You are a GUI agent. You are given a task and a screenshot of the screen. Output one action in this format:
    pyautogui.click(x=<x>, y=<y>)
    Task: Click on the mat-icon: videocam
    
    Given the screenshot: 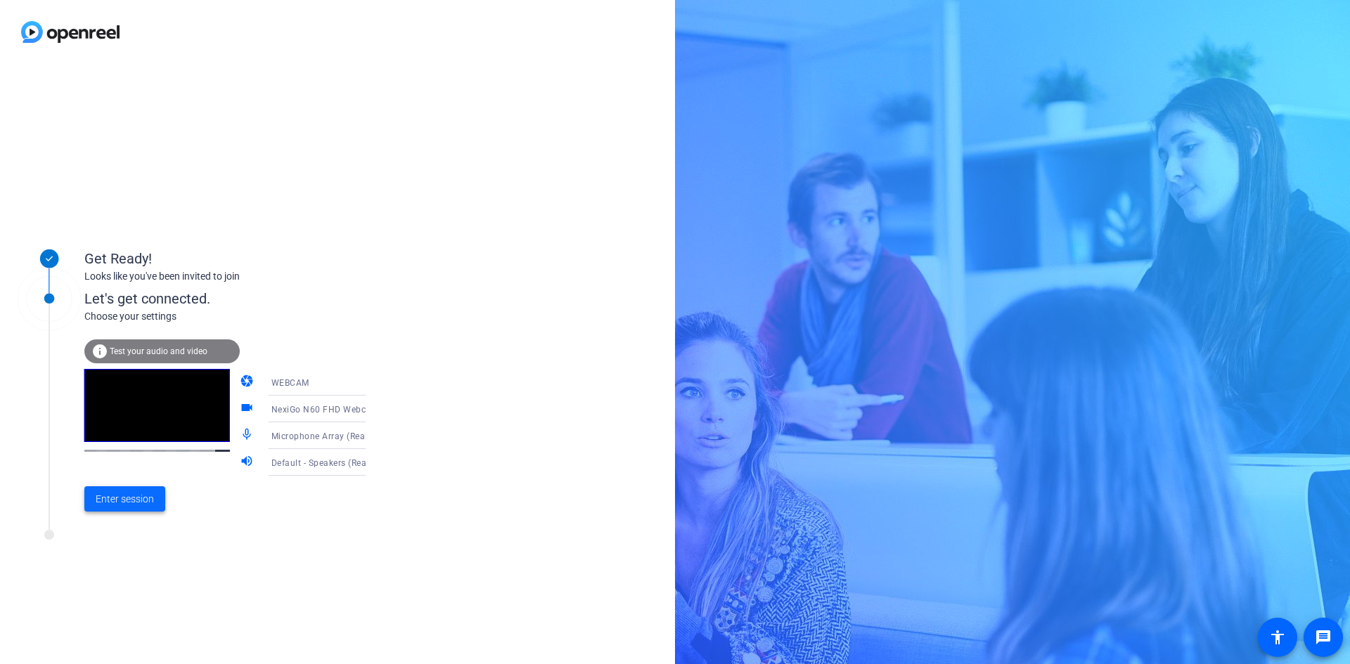 What is the action you would take?
    pyautogui.click(x=248, y=409)
    